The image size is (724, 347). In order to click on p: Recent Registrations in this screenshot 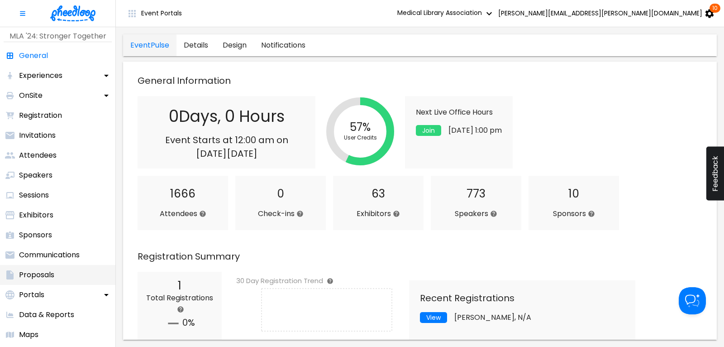, I will do `click(522, 298)`.